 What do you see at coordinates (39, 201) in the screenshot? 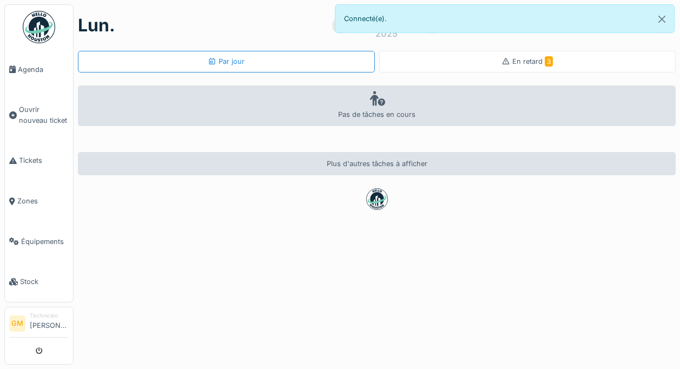
I see `a: Zones` at bounding box center [39, 201].